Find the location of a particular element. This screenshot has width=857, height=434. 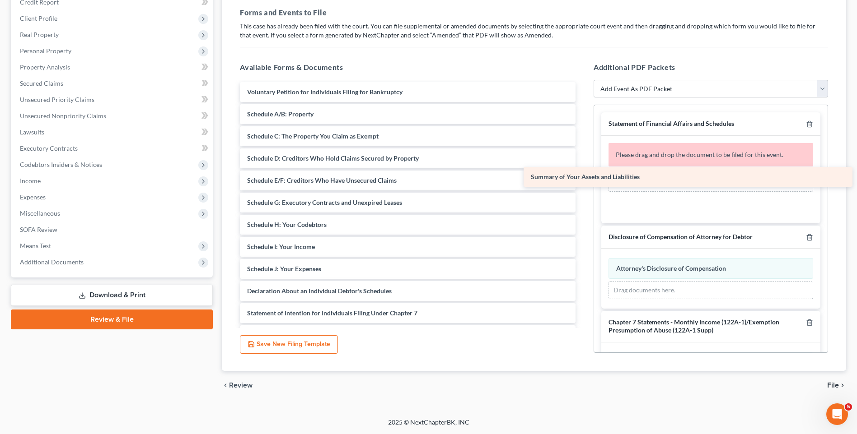

span: Real Property is located at coordinates (39, 34).